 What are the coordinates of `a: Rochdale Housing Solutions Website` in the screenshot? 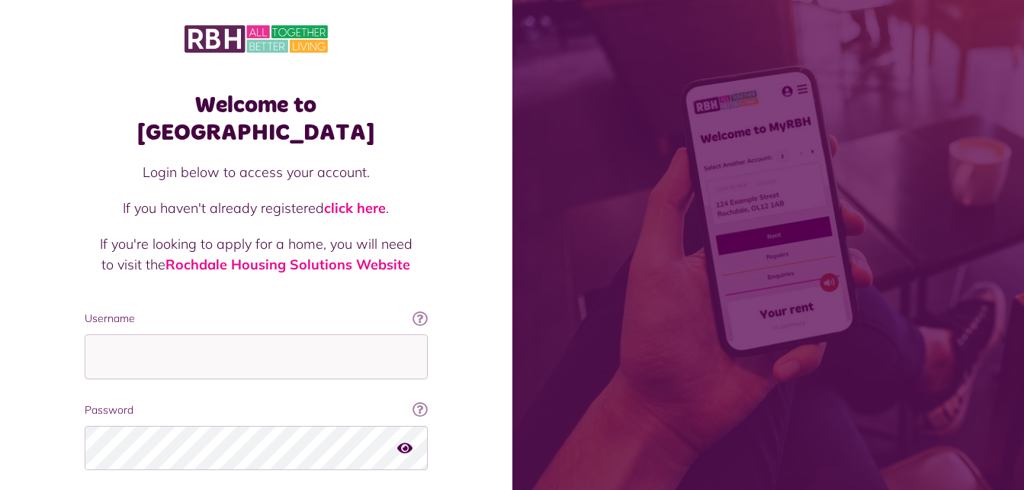 It's located at (288, 264).